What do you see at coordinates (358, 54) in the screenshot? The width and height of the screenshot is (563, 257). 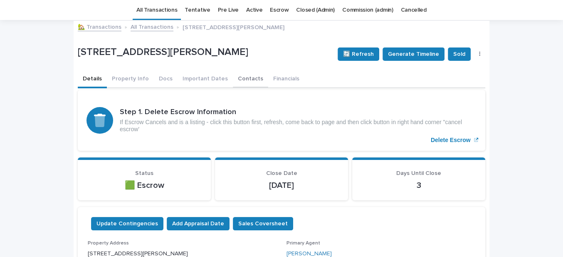 I see `button: 🔄 Refresh` at bounding box center [358, 54].